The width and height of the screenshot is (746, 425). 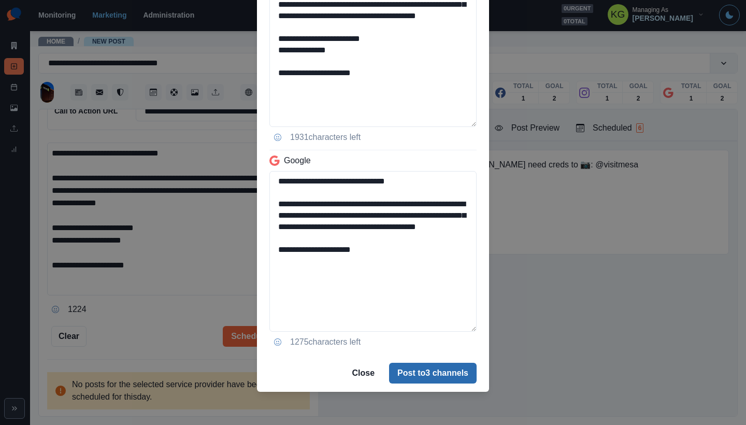 What do you see at coordinates (325, 342) in the screenshot?
I see `p: 1275 characters left` at bounding box center [325, 342].